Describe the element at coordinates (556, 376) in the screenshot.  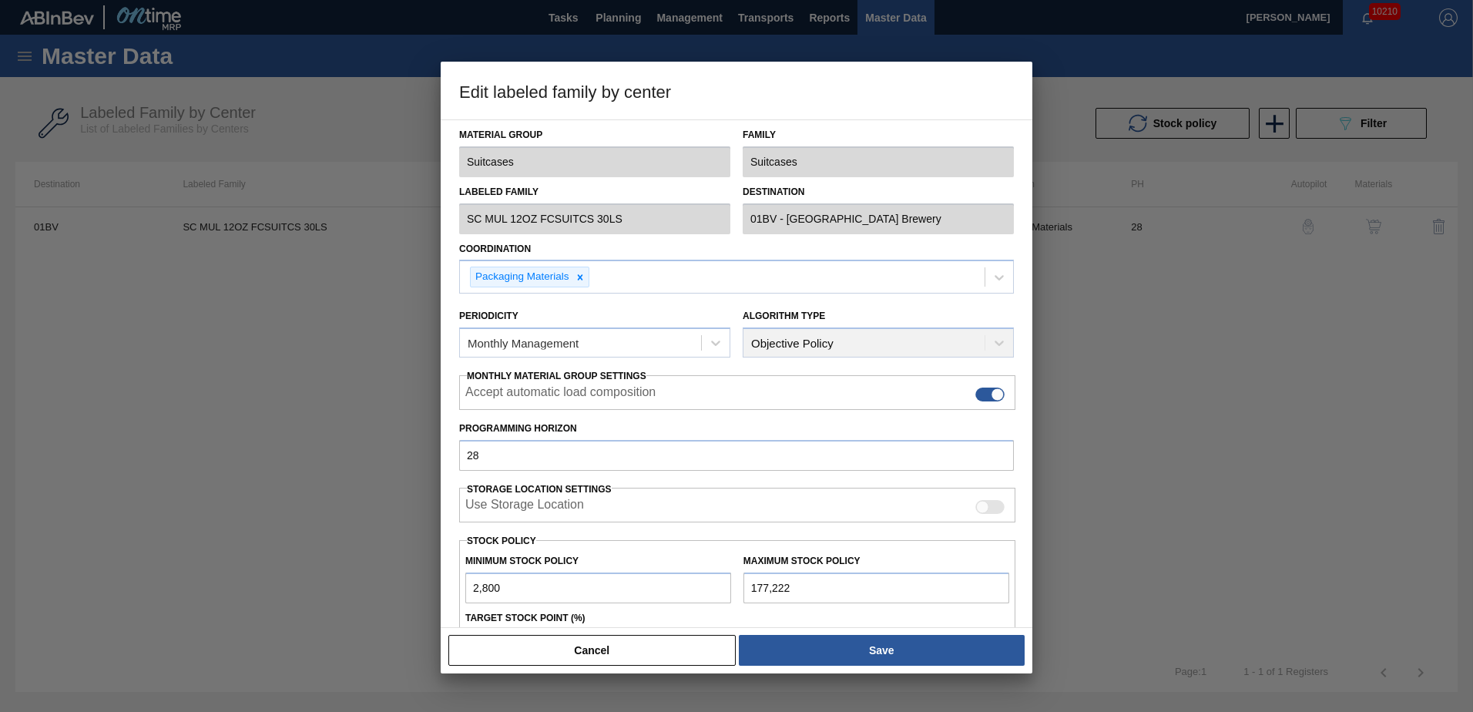
I see `span: Monthly Material Group Settings` at that location.